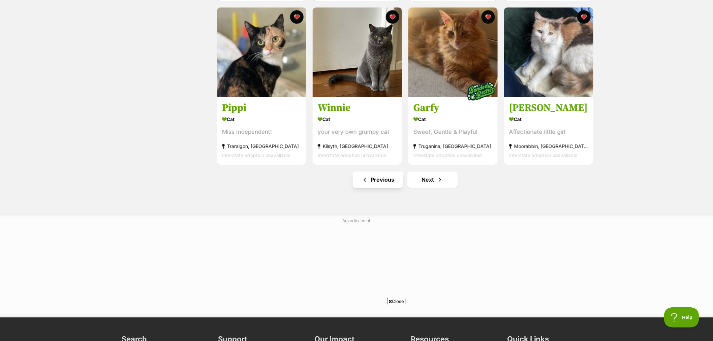 This screenshot has width=713, height=341. What do you see at coordinates (481, 91) in the screenshot?
I see `img: bonded besties` at bounding box center [481, 91].